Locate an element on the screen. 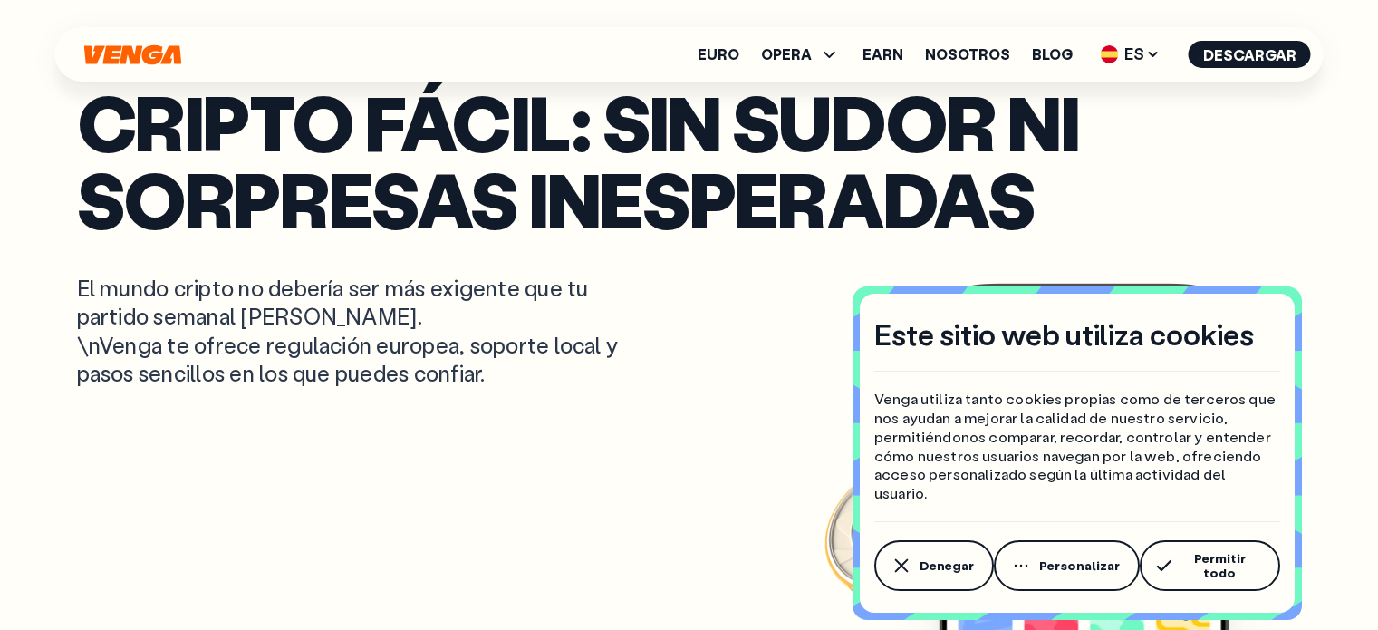 The image size is (1378, 630). button: Personalizar is located at coordinates (1066, 565).